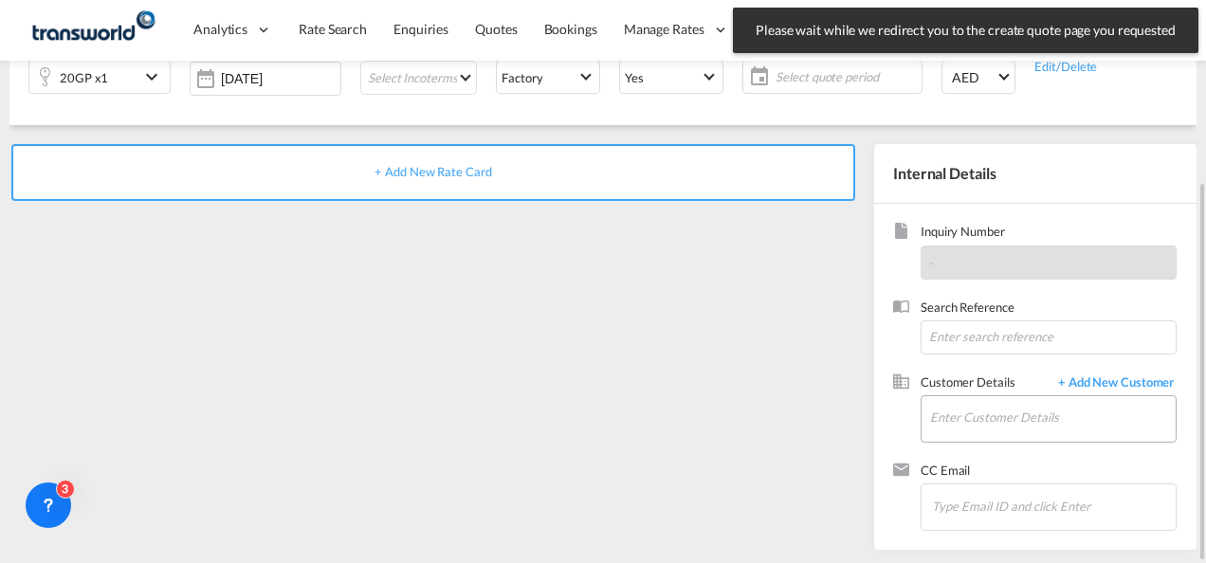  What do you see at coordinates (1027, 506) in the screenshot?
I see `input: Chips input.` at bounding box center [1027, 506].